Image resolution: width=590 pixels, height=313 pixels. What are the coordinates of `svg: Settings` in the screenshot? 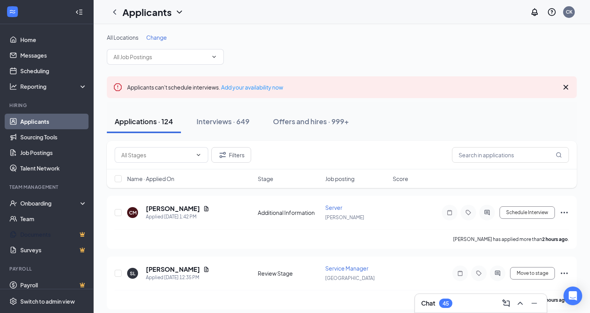 It's located at (13, 302).